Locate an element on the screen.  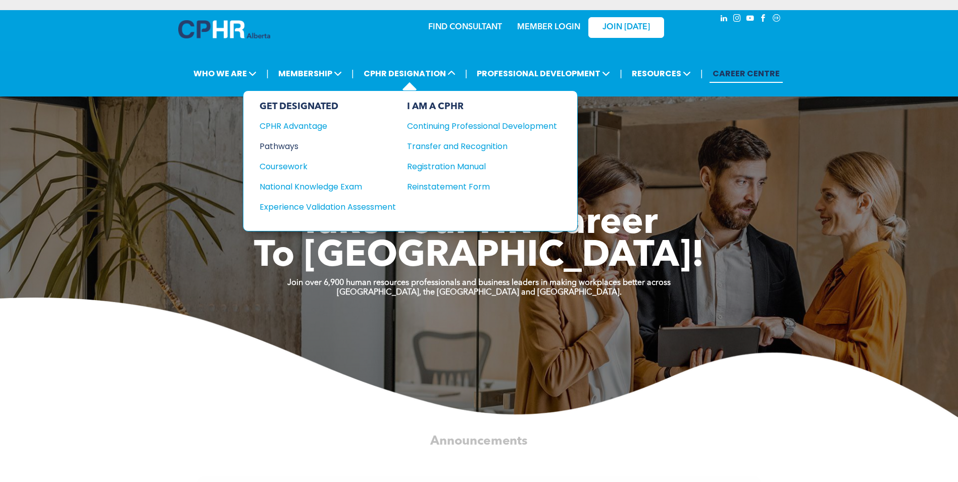
a: CPHR Advantage is located at coordinates (328, 126).